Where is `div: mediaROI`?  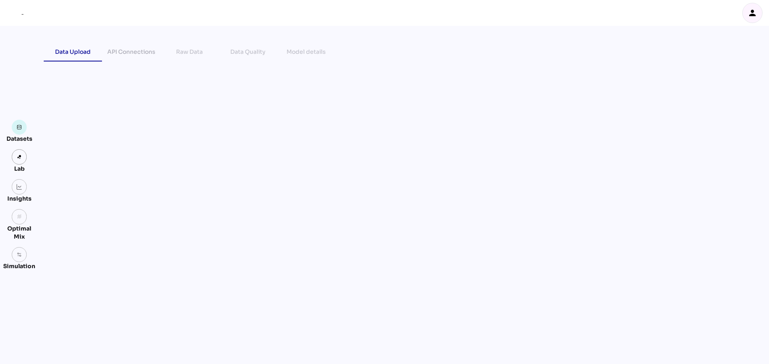
div: mediaROI is located at coordinates (15, 13).